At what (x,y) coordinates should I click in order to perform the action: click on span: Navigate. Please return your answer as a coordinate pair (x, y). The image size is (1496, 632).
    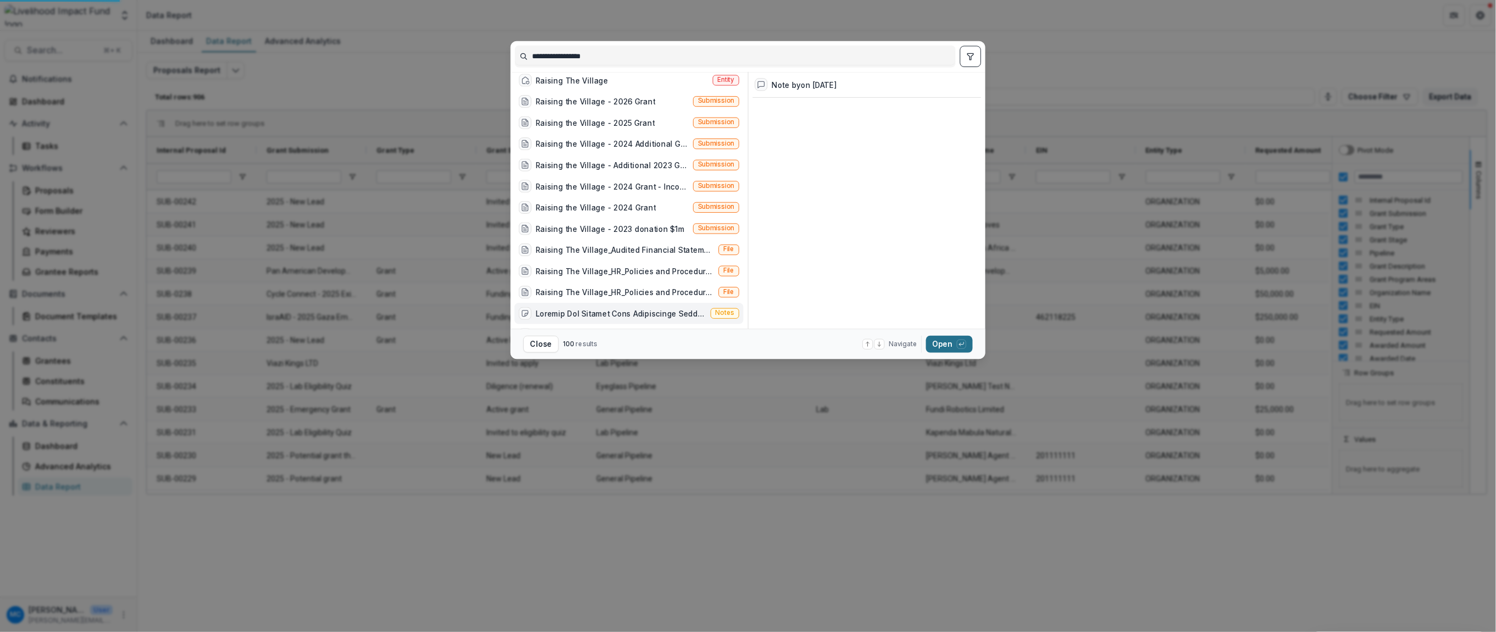
    Looking at the image, I should click on (903, 344).